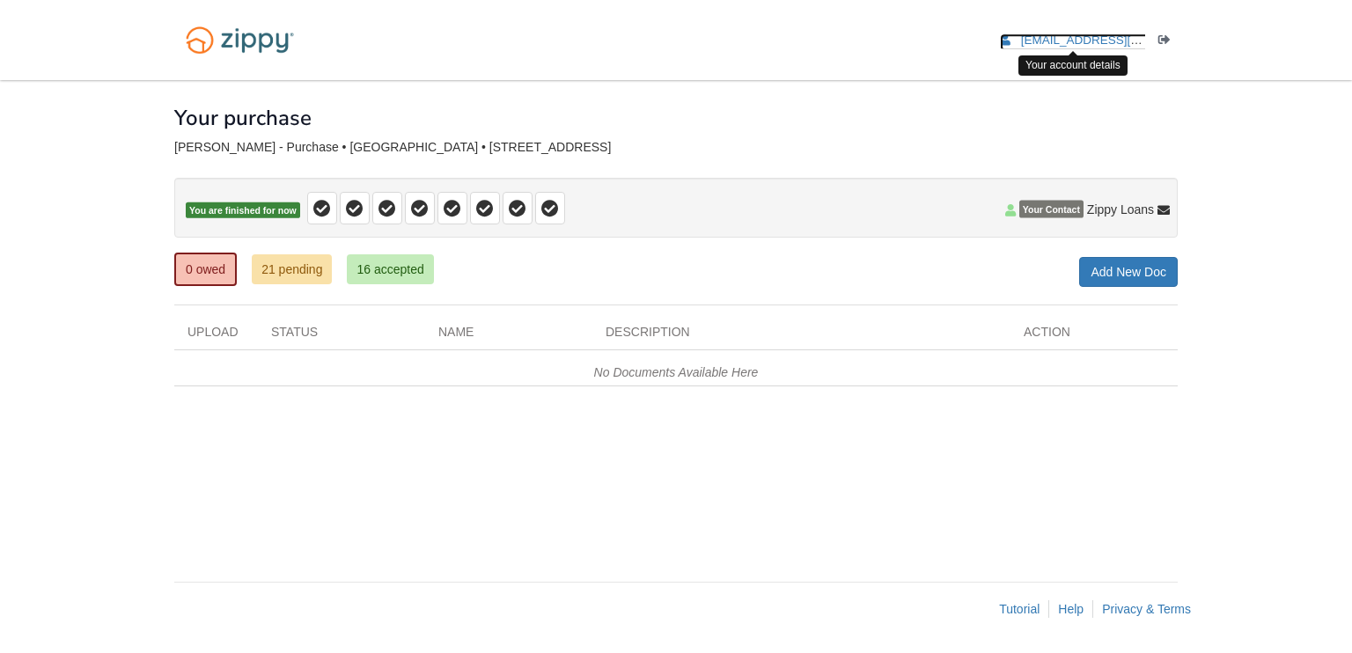  What do you see at coordinates (1051, 209) in the screenshot?
I see `span: Your Contact` at bounding box center [1051, 209].